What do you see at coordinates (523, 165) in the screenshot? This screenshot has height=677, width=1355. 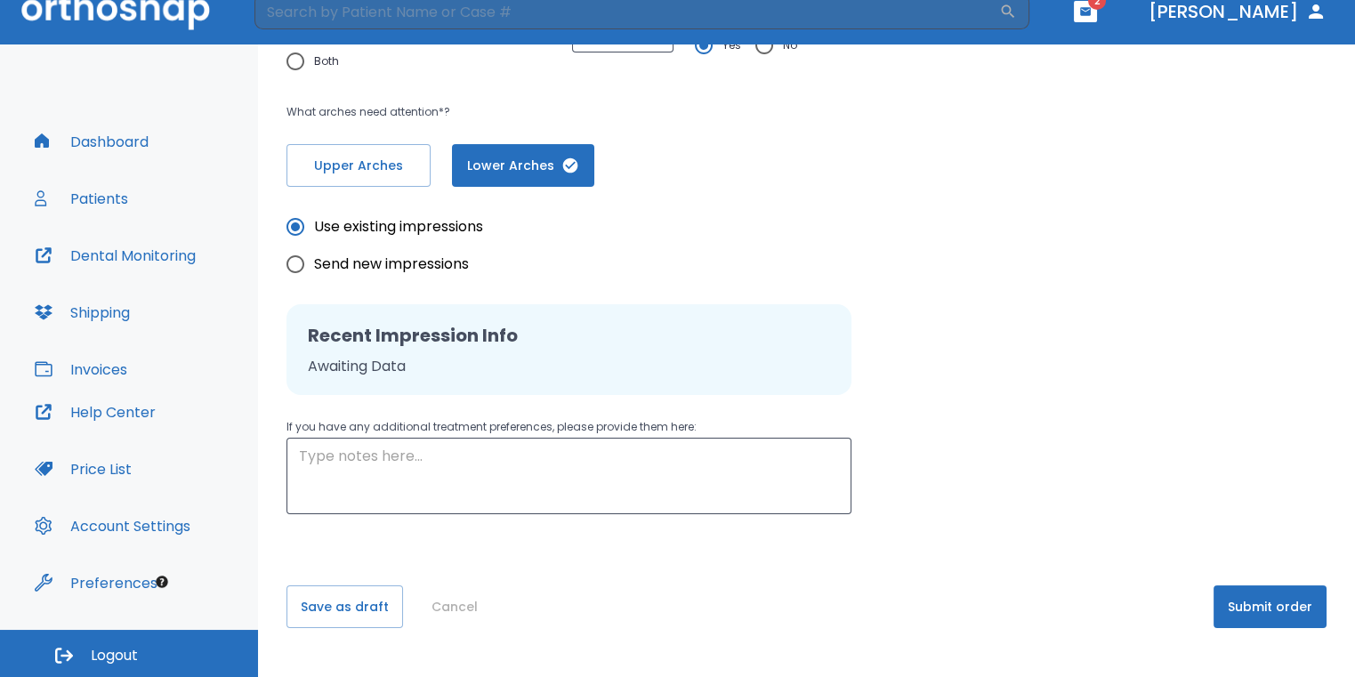 I see `button: Lower Arches` at bounding box center [523, 165].